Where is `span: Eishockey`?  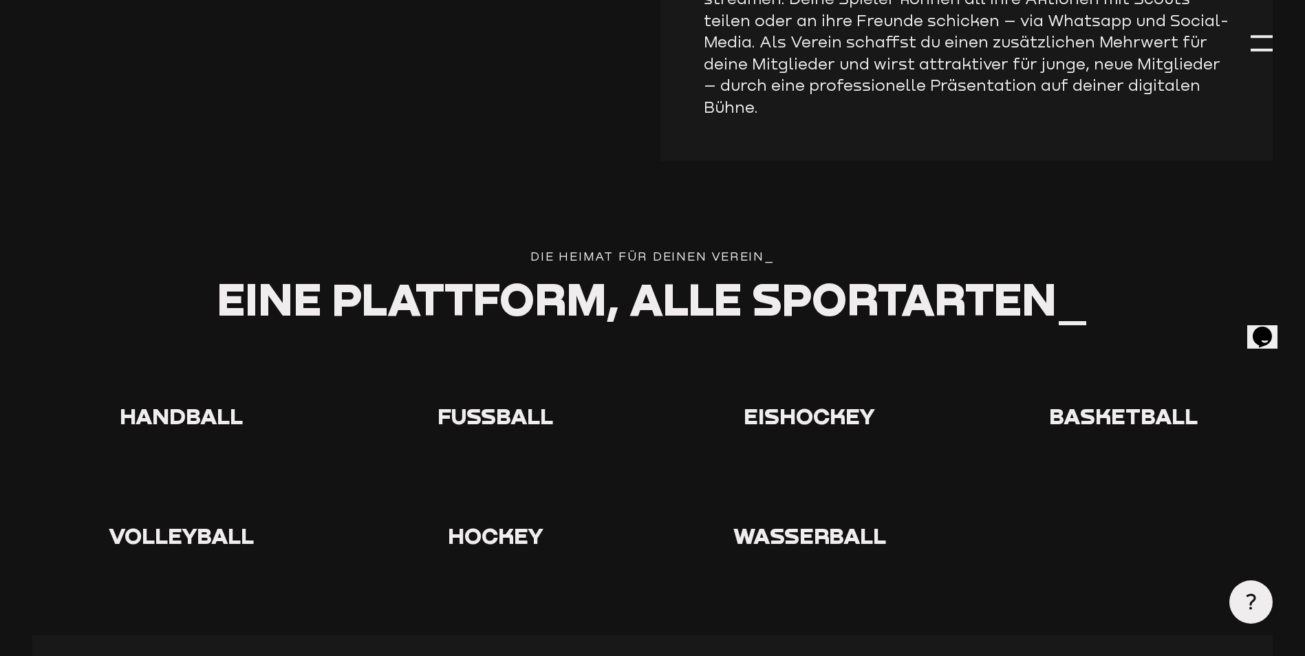
span: Eishockey is located at coordinates (809, 415).